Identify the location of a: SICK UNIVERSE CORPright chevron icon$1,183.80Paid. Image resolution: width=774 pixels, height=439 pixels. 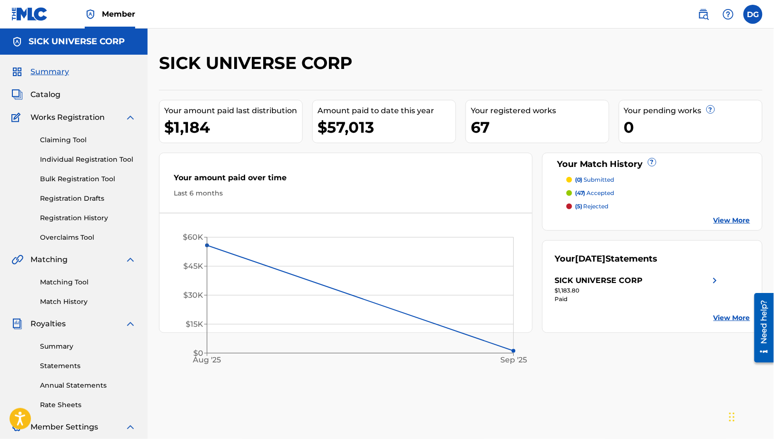
(637, 289).